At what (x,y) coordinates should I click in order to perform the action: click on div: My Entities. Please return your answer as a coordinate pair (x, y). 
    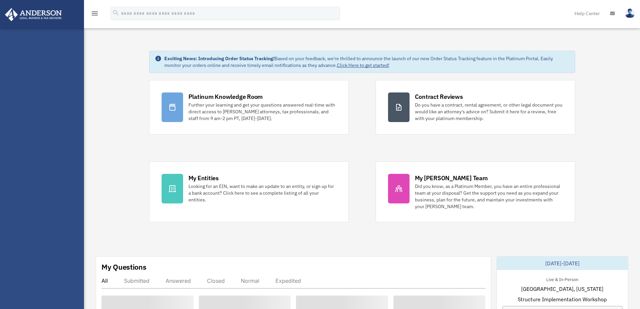
    Looking at the image, I should click on (204, 178).